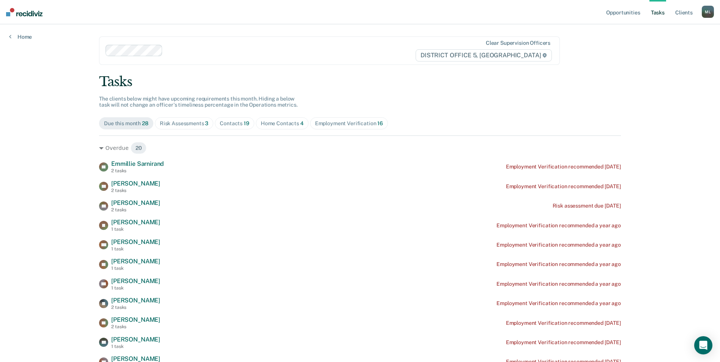 The height and width of the screenshot is (362, 720). I want to click on div: Home Contacts, so click(282, 123).